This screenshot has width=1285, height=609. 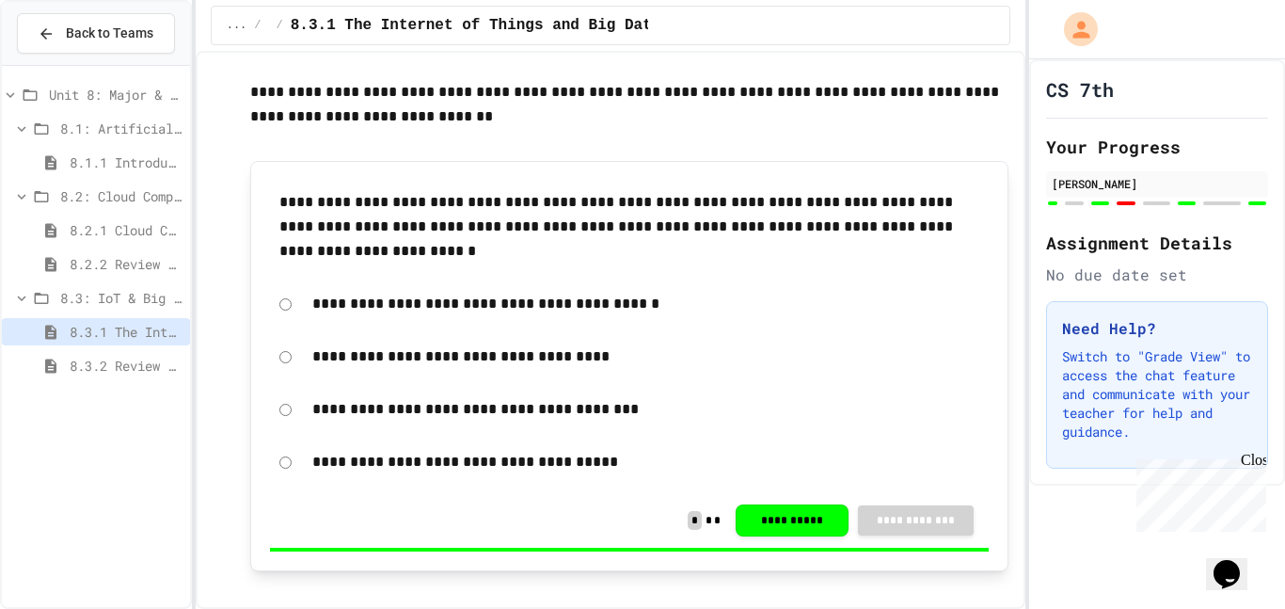 What do you see at coordinates (1157, 243) in the screenshot?
I see `h2: Assignment Details` at bounding box center [1157, 243].